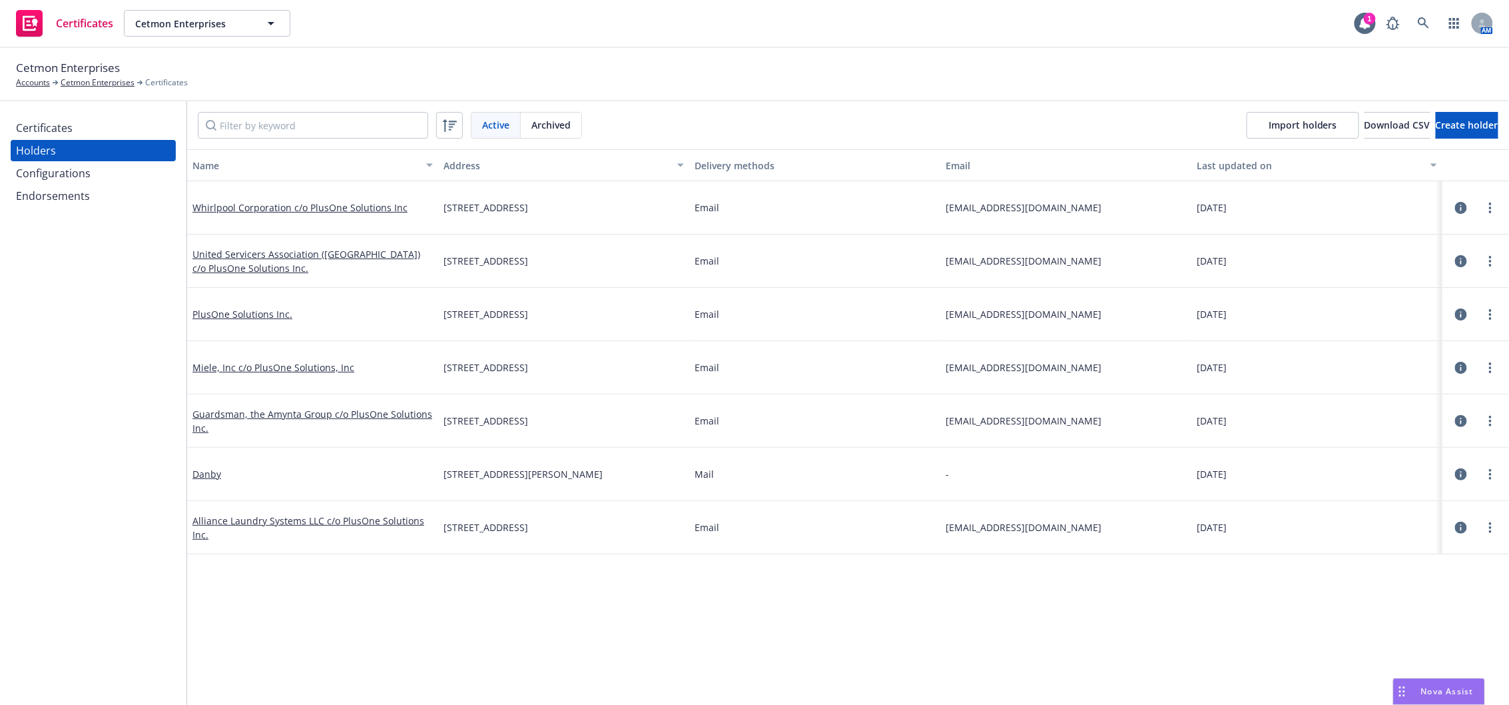 The image size is (1509, 705). Describe the element at coordinates (305, 165) in the screenshot. I see `div: Name` at that location.